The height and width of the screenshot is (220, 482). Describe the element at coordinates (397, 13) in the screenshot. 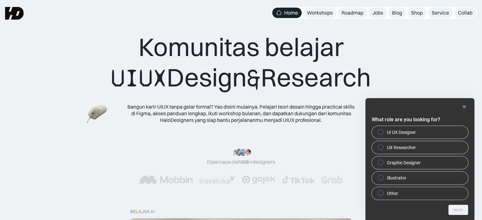

I see `div: Blog` at that location.